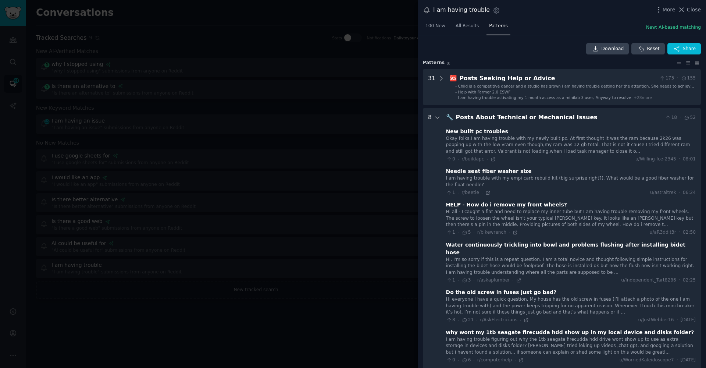  I want to click on div: I am having trouble with my empi carb rebuild kit (big surprise right?). What would be a good fib..., so click(571, 181).